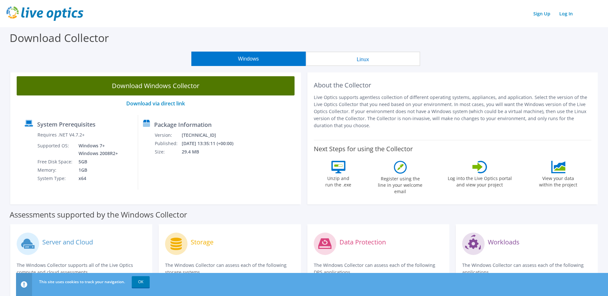 This screenshot has height=296, width=608. What do you see at coordinates (363, 59) in the screenshot?
I see `button: Linux` at bounding box center [363, 59].